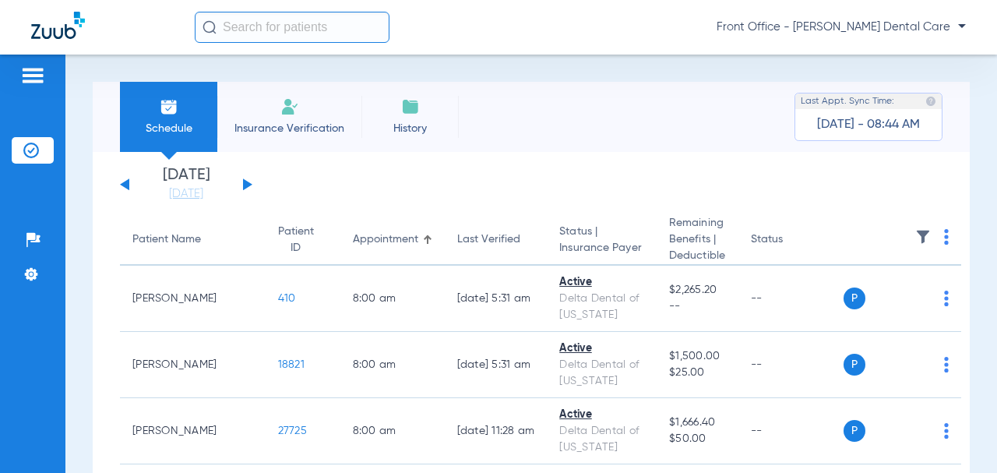 This screenshot has width=997, height=473. I want to click on span: 18821, so click(291, 364).